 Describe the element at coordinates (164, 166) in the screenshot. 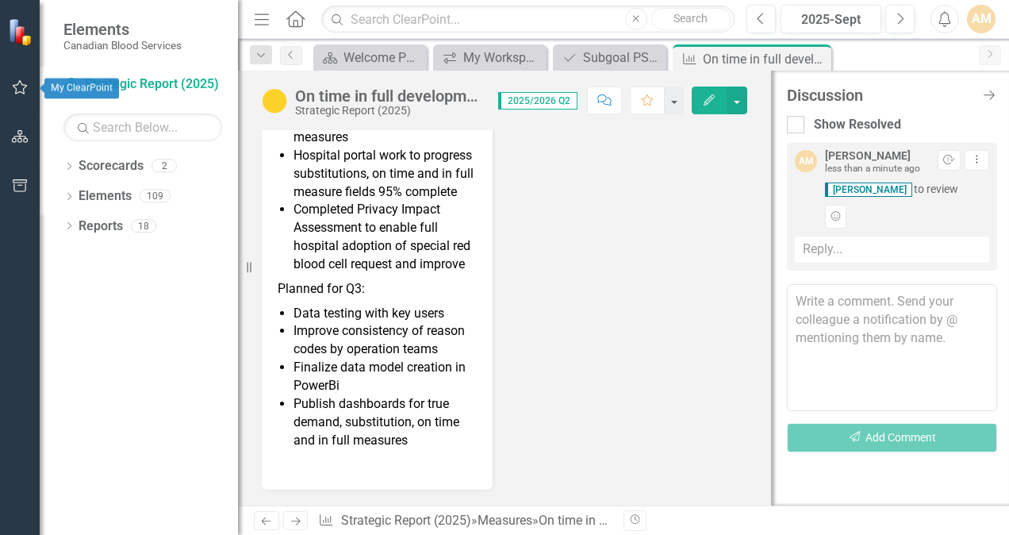

I see `div: 2` at that location.